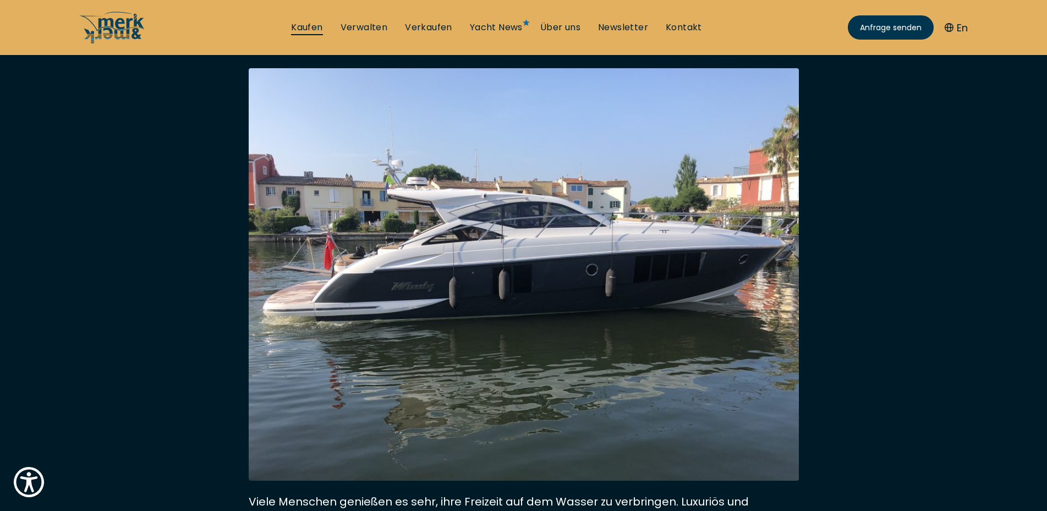 Image resolution: width=1047 pixels, height=511 pixels. Describe the element at coordinates (496, 28) in the screenshot. I see `a: Yacht News` at that location.